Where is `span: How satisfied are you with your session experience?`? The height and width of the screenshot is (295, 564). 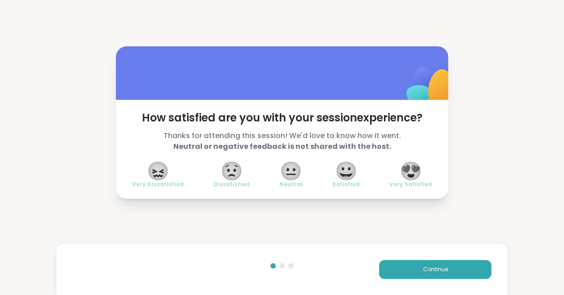 span: How satisfied are you with your session experience? is located at coordinates (282, 118).